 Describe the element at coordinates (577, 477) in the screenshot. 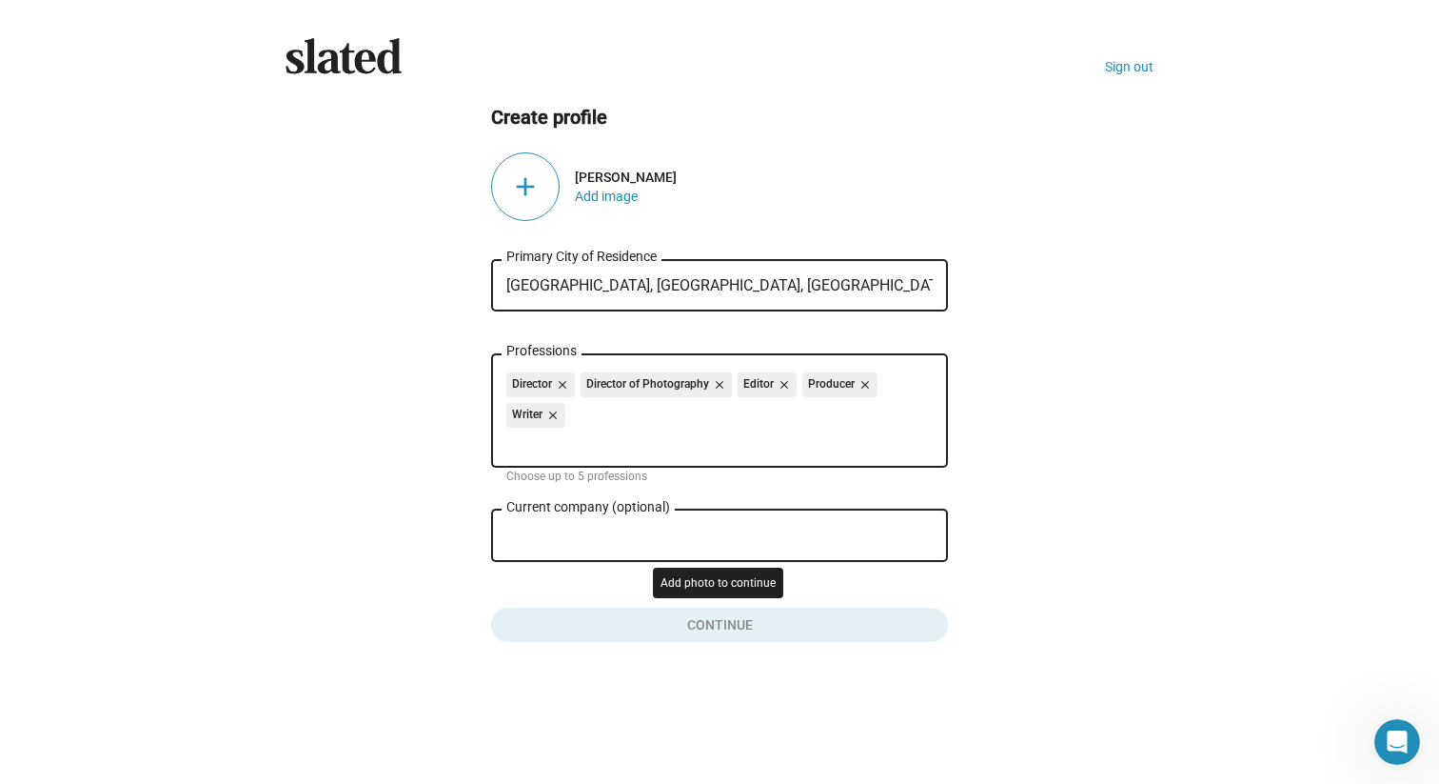

I see `mat-hint: Choose up to 5 professions` at that location.